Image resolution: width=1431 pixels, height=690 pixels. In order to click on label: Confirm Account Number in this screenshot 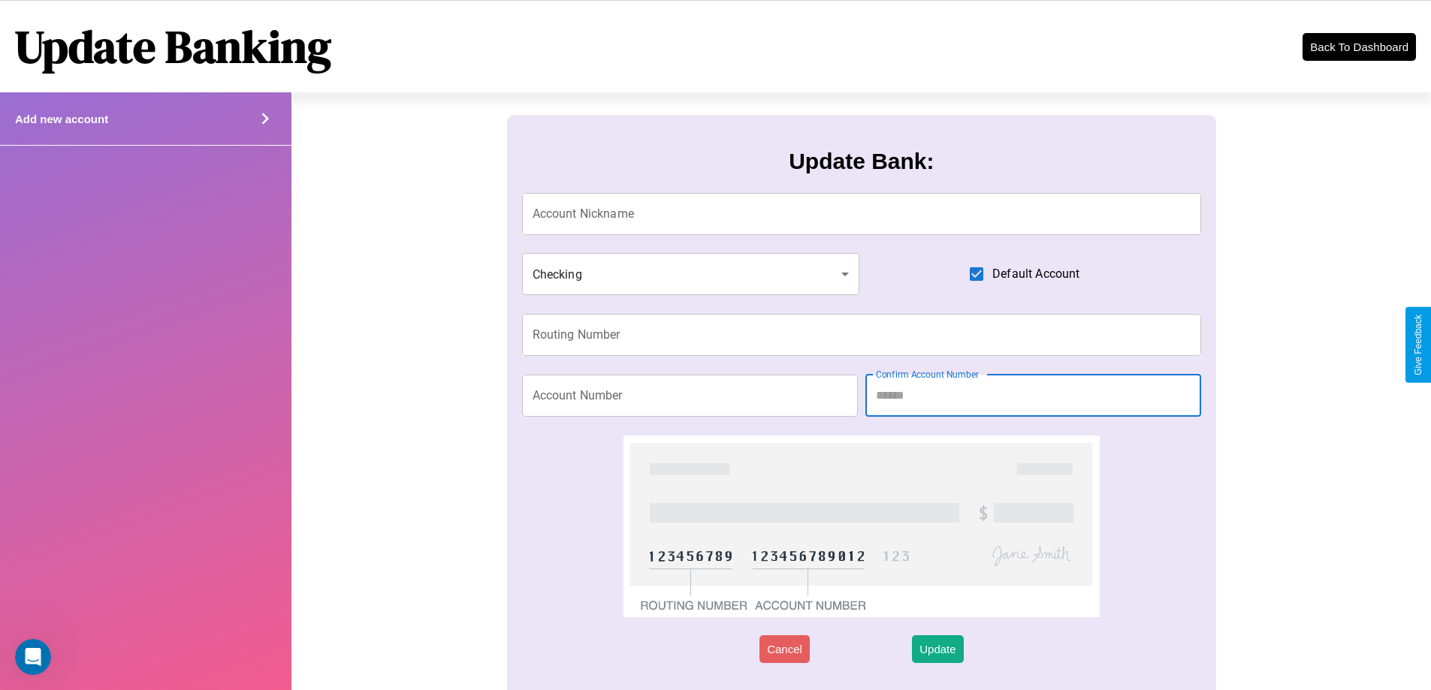, I will do `click(927, 374)`.